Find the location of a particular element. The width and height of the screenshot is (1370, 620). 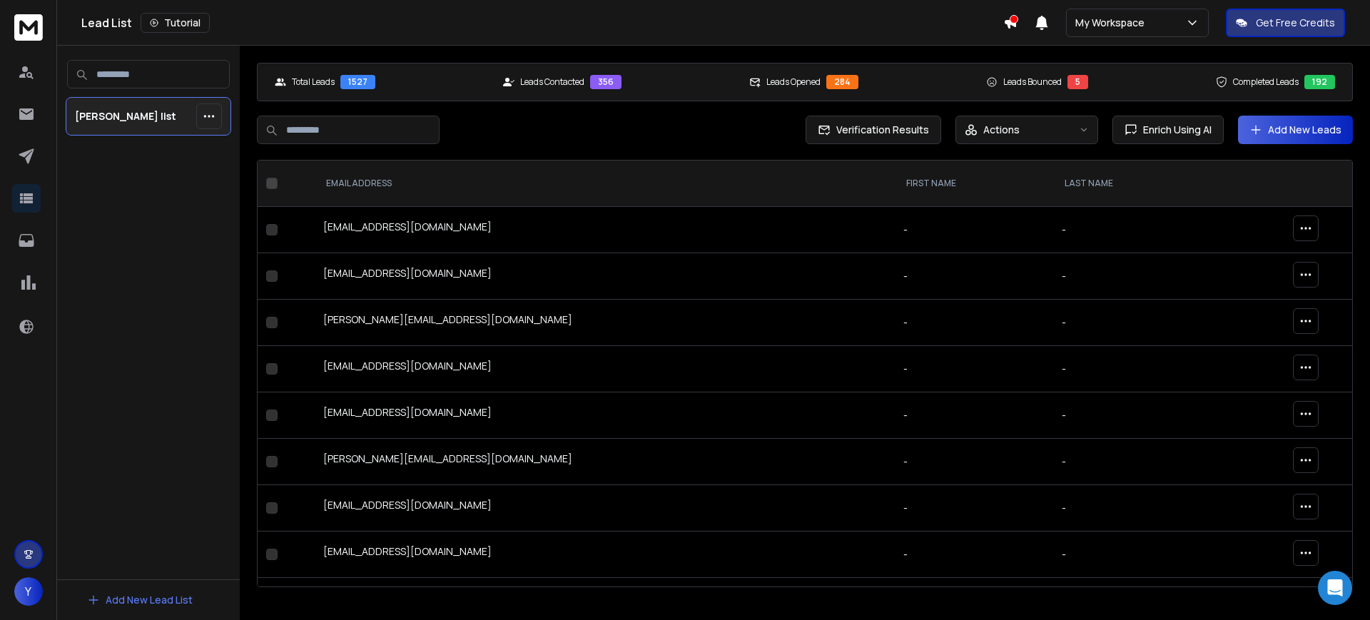

p: Total Leads is located at coordinates (313, 82).